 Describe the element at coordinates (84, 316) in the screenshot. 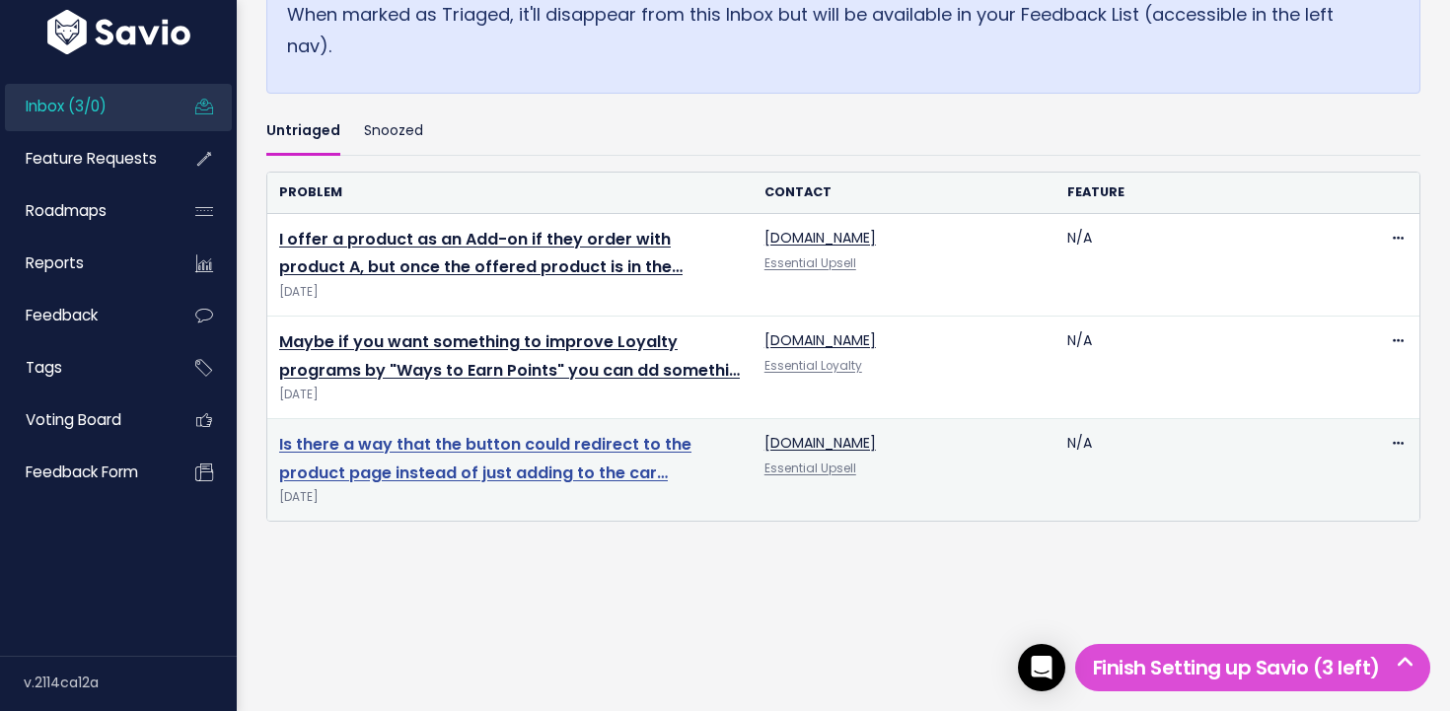

I see `a: Feedback` at that location.